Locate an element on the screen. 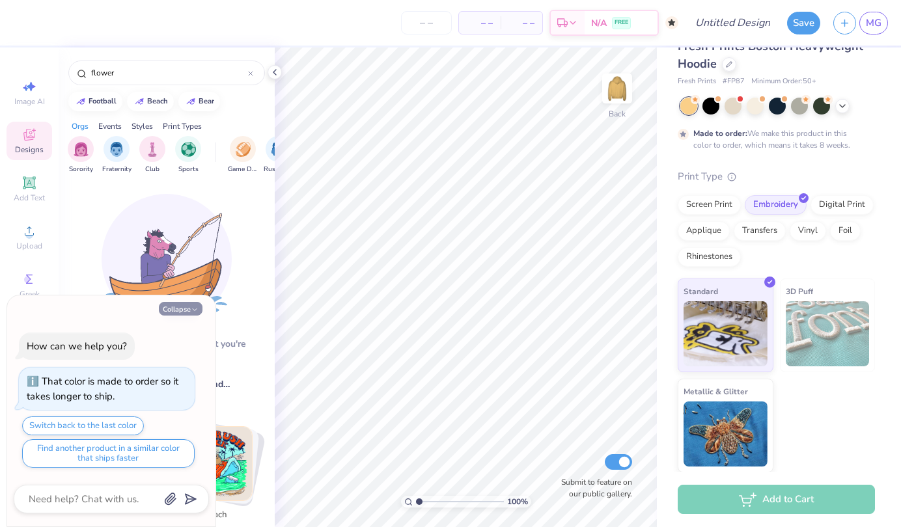 The height and width of the screenshot is (527, 901). button: Switch back to the last color is located at coordinates (83, 426).